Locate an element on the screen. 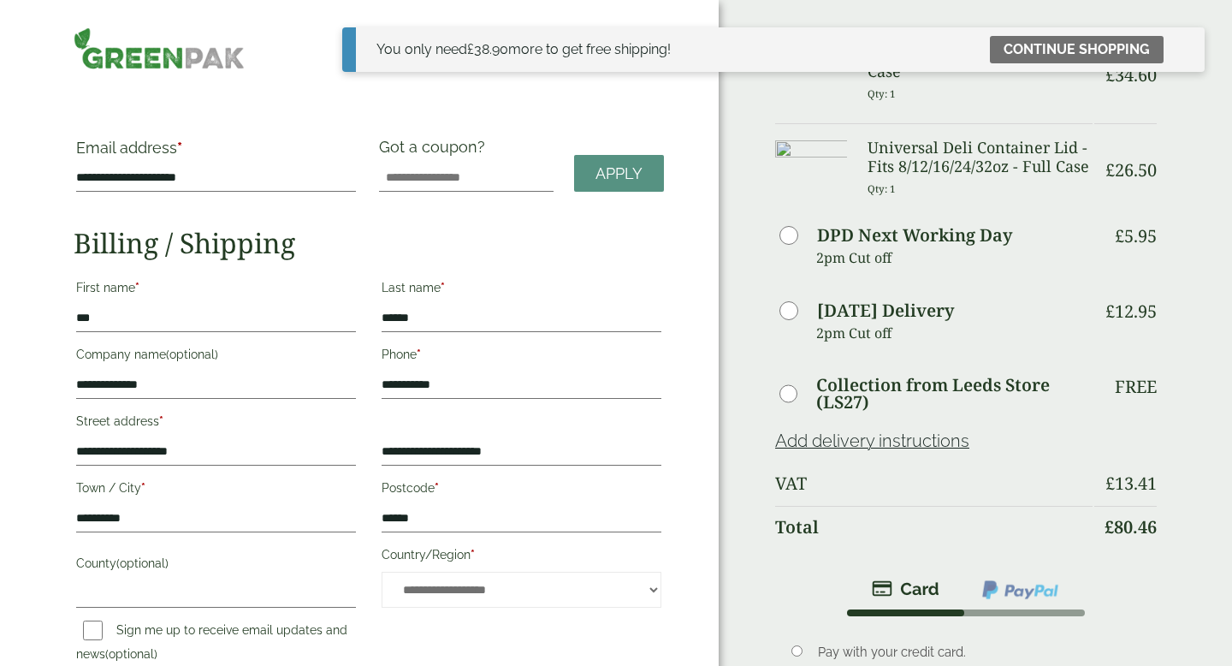  bdi: 80.46 is located at coordinates (1130, 526).